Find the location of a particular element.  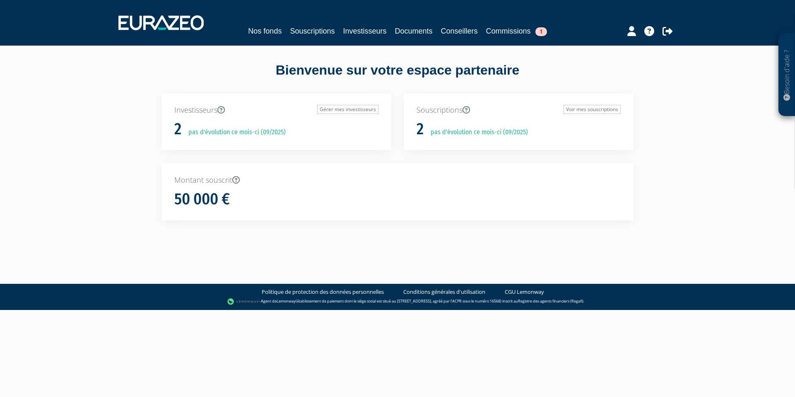

a: Politique de protection des données personnelles is located at coordinates (322, 291).